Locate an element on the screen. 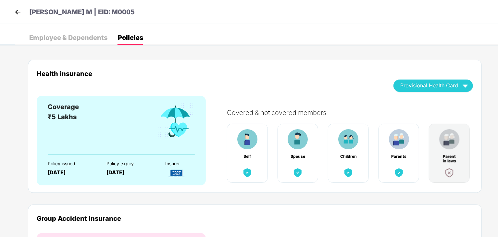 The height and width of the screenshot is (237, 498). div: Group Accident Insurance is located at coordinates (255, 218).